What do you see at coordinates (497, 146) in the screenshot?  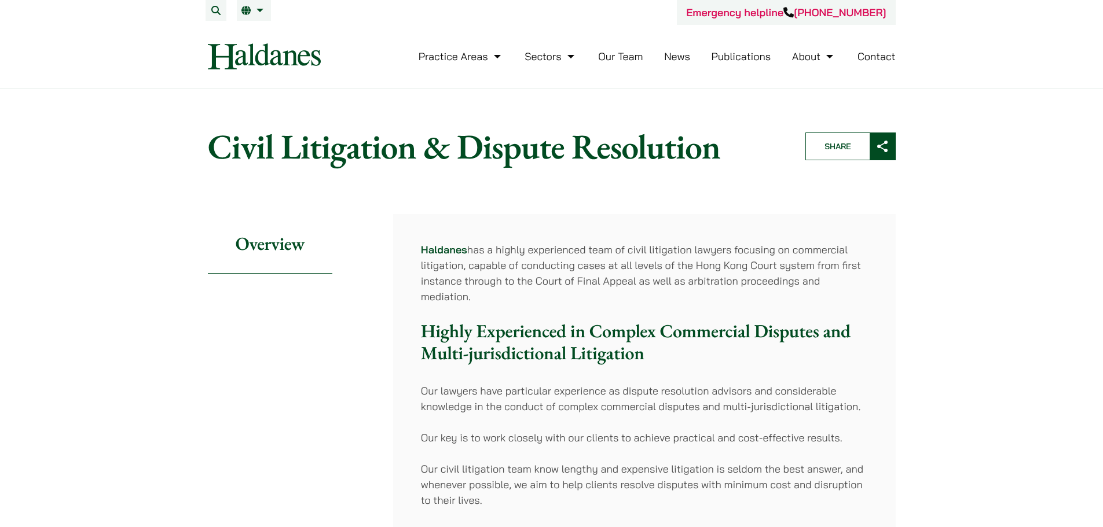 I see `h1: Civil Litigation & Dispute Resolution` at bounding box center [497, 146].